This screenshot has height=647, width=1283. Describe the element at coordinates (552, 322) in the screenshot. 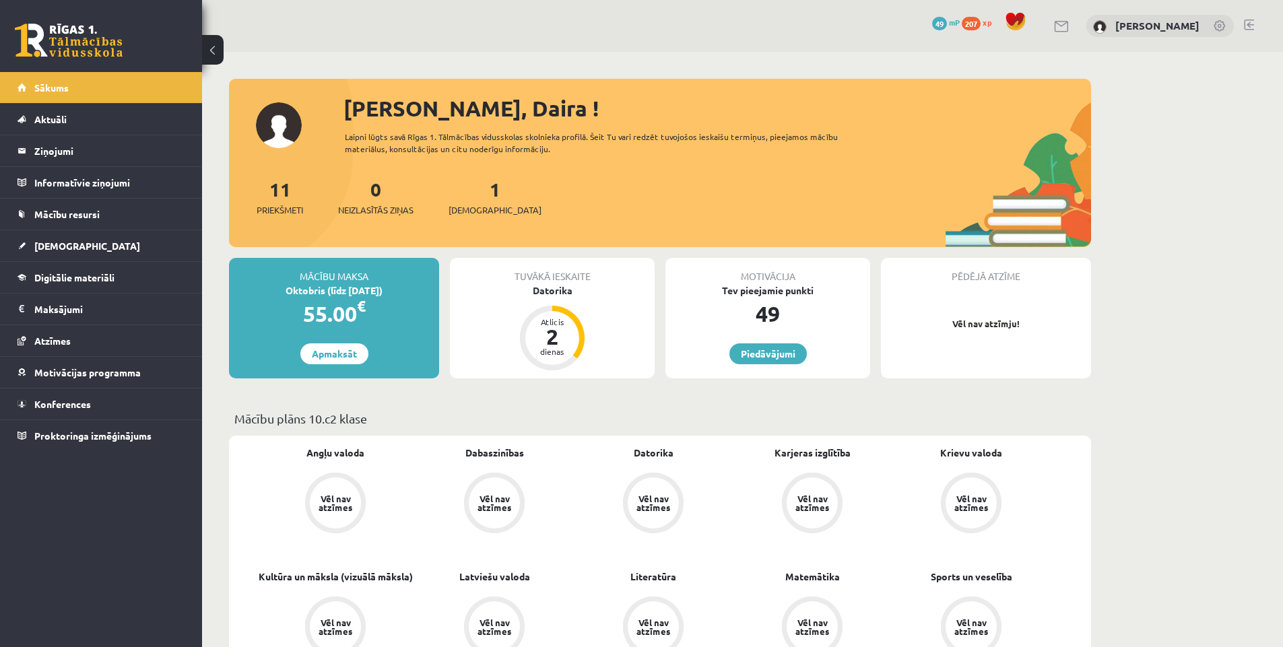

I see `div: Atlicis` at that location.